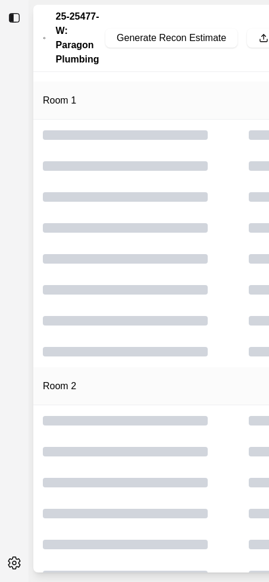 The height and width of the screenshot is (582, 269). What do you see at coordinates (60, 386) in the screenshot?
I see `h1: Room 2` at bounding box center [60, 386].